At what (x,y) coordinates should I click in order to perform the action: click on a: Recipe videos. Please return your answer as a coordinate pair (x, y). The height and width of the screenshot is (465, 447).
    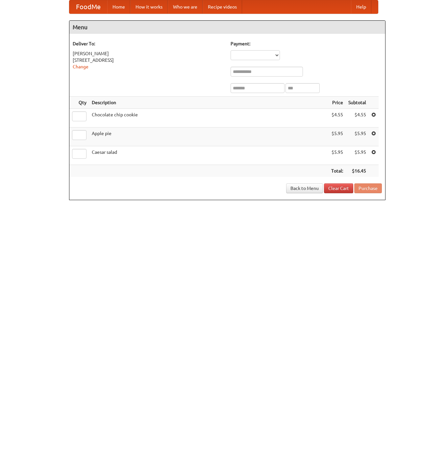
    Looking at the image, I should click on (222, 7).